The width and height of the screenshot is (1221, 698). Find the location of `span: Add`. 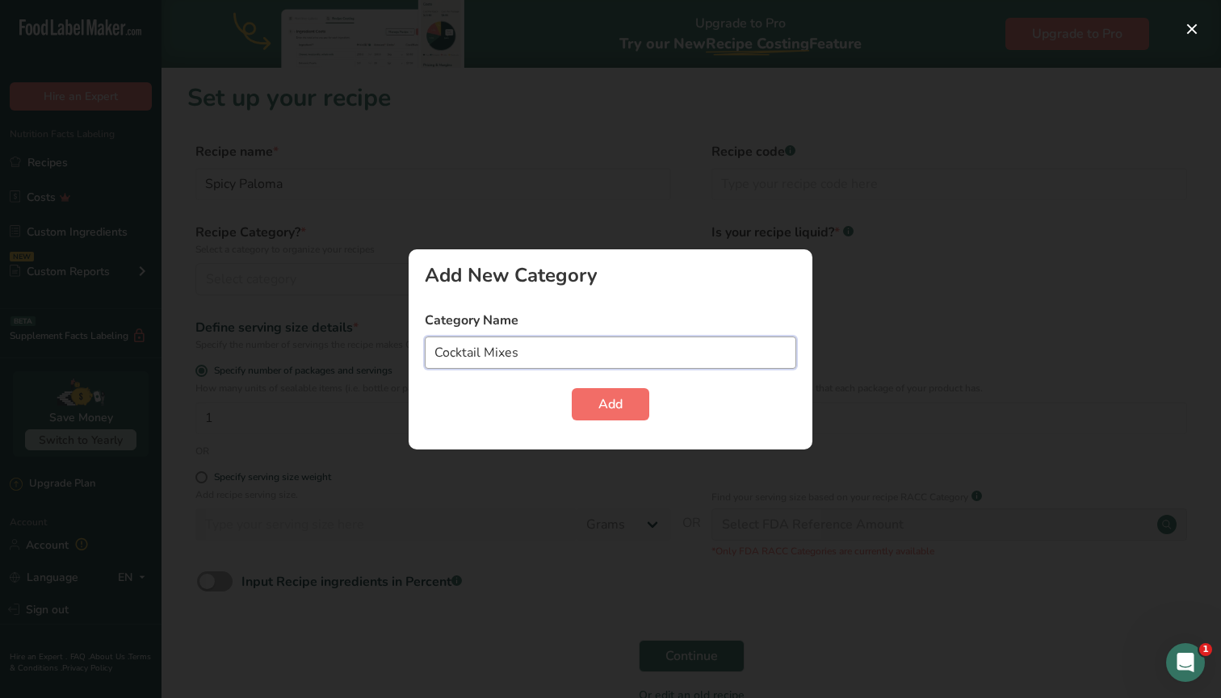

span: Add is located at coordinates (610, 405).